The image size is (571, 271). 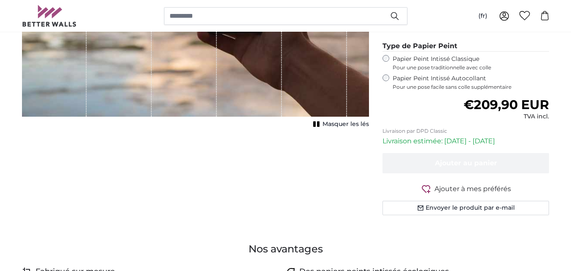 What do you see at coordinates (49, 16) in the screenshot?
I see `img: Betterwalls` at bounding box center [49, 16].